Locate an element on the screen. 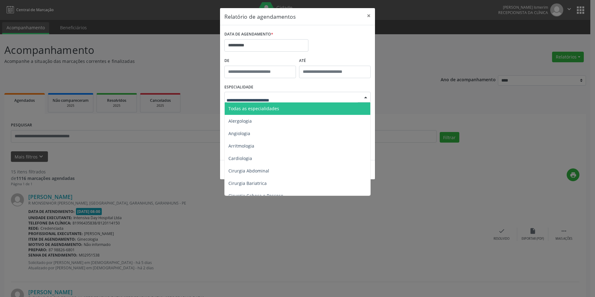 Image resolution: width=595 pixels, height=297 pixels. span: Todas as especialidades is located at coordinates (254, 108).